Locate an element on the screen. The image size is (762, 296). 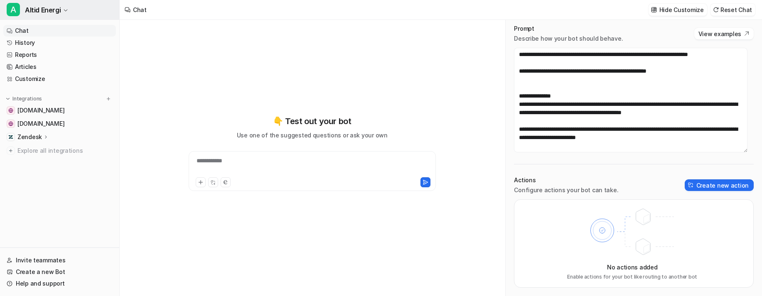
img: explore all integrations is located at coordinates (11, 151).